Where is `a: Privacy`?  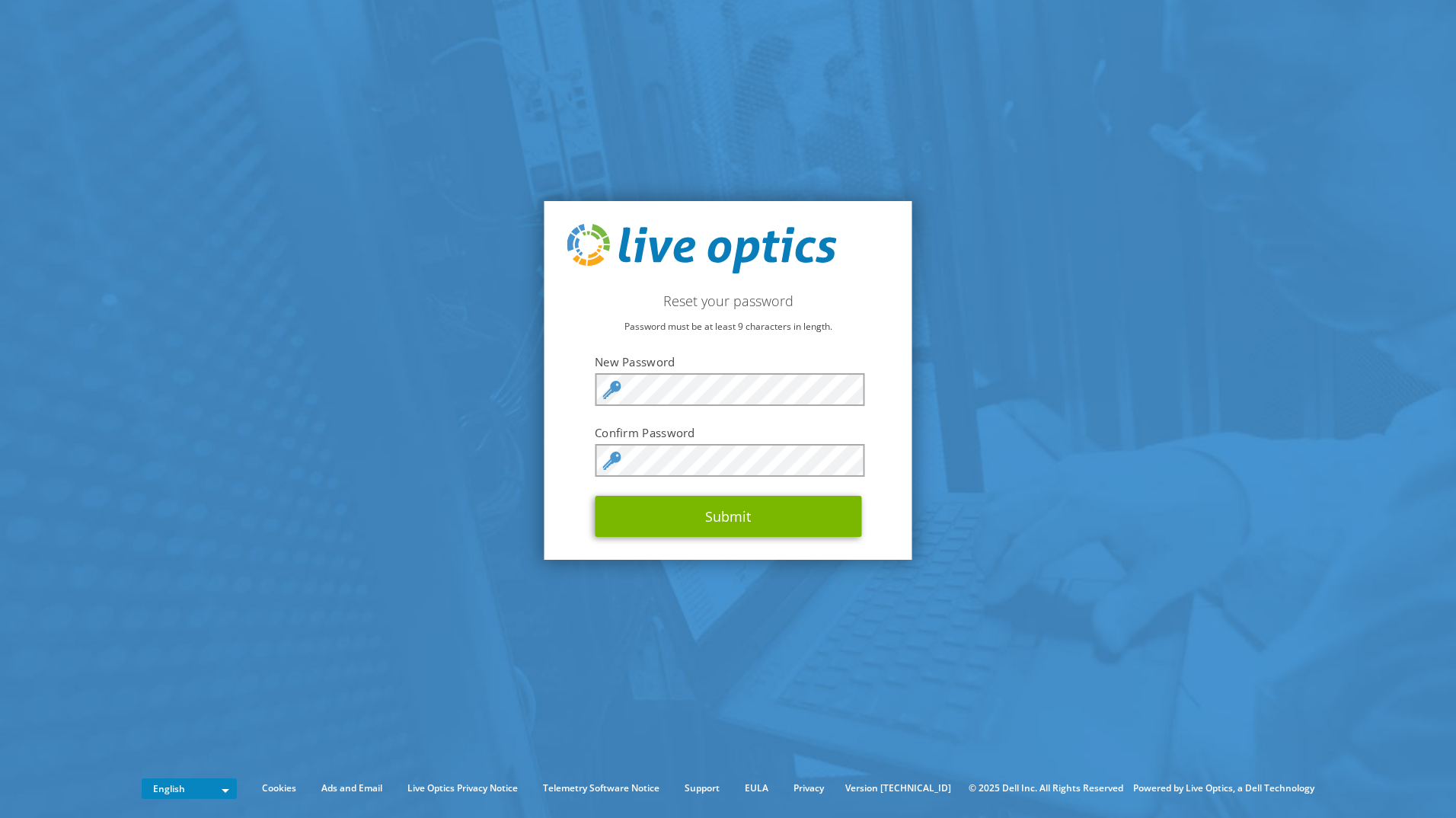 a: Privacy is located at coordinates (809, 788).